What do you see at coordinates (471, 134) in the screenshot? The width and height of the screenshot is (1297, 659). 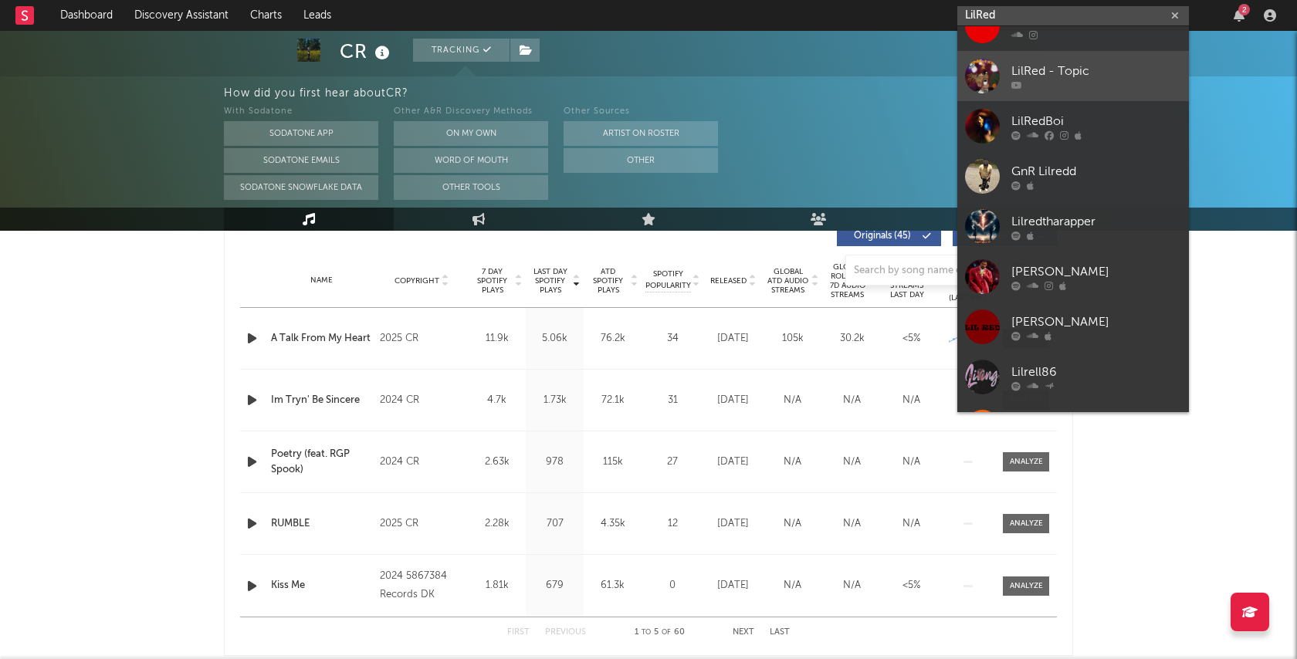 I see `button: On My Own` at bounding box center [471, 134].